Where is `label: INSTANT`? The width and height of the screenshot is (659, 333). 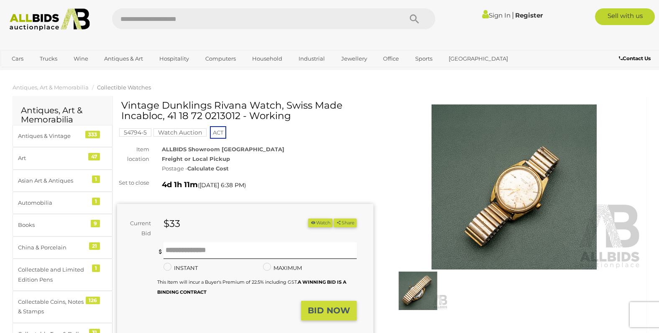
label: INSTANT is located at coordinates (181, 268).